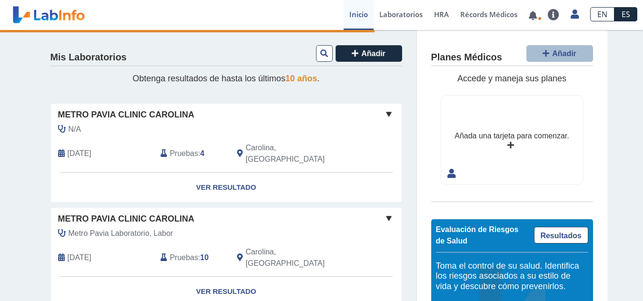 The width and height of the screenshot is (643, 301). I want to click on span: HRA, so click(442, 14).